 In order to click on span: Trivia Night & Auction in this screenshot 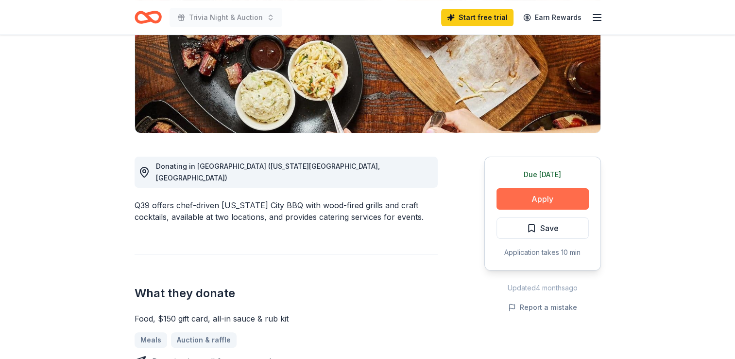, I will do `click(226, 17)`.